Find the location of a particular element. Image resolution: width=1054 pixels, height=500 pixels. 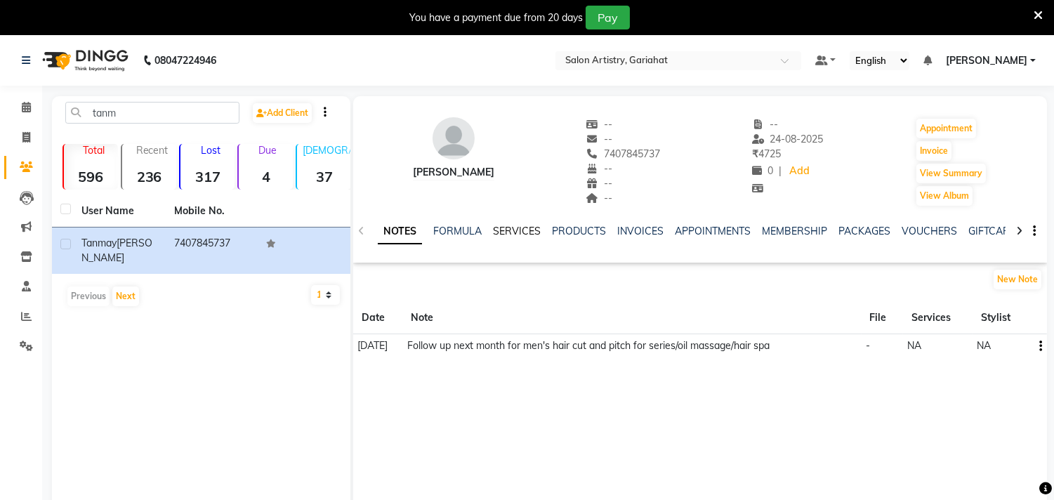

a: INVOICES is located at coordinates (641, 231).